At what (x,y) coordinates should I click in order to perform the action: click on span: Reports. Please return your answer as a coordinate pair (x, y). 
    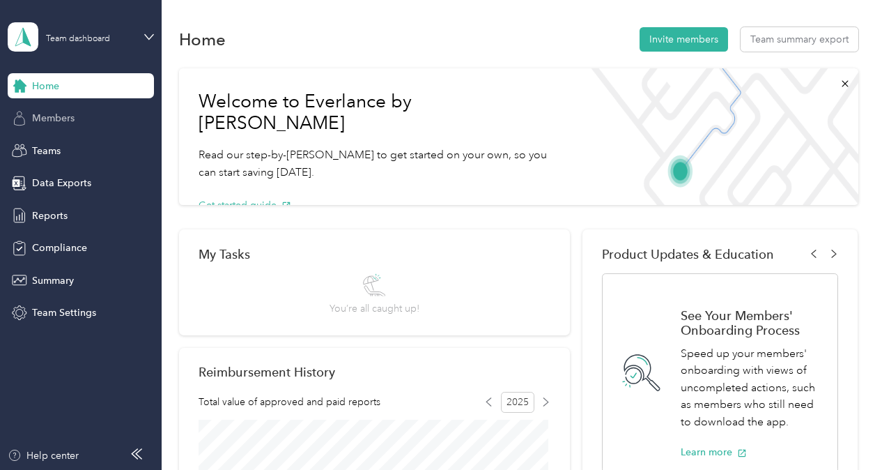
    Looking at the image, I should click on (49, 215).